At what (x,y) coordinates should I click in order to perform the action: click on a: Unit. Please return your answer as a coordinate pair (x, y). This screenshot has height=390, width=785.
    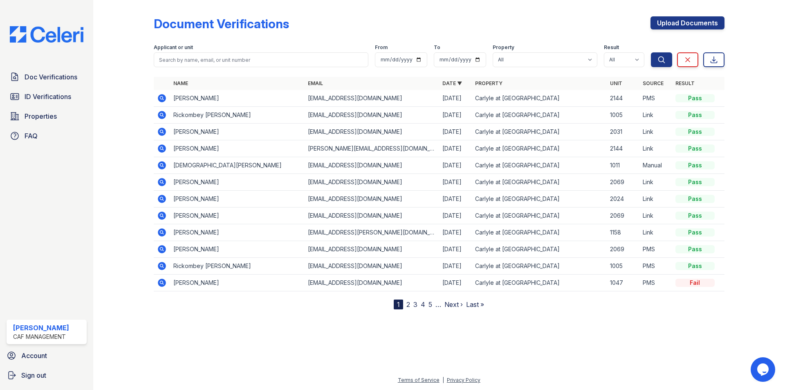
    Looking at the image, I should click on (616, 83).